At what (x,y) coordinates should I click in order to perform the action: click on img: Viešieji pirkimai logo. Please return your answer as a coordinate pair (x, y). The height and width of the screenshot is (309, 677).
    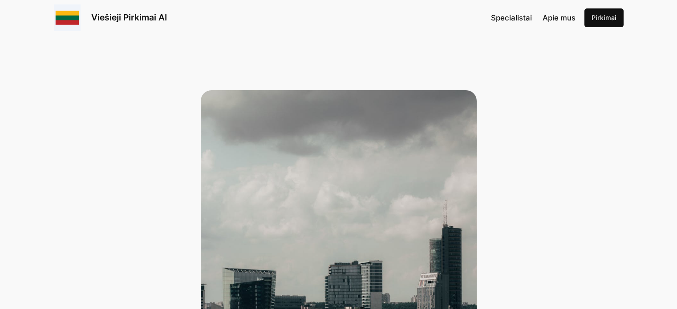
    Looking at the image, I should click on (67, 18).